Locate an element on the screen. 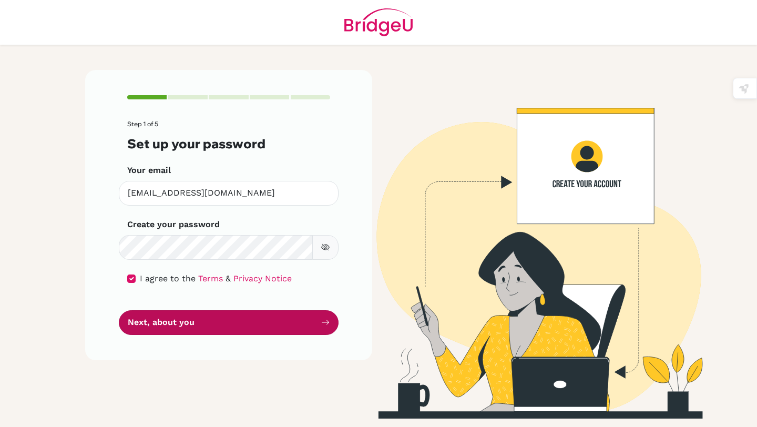  h3: Set up your password is located at coordinates (229, 143).